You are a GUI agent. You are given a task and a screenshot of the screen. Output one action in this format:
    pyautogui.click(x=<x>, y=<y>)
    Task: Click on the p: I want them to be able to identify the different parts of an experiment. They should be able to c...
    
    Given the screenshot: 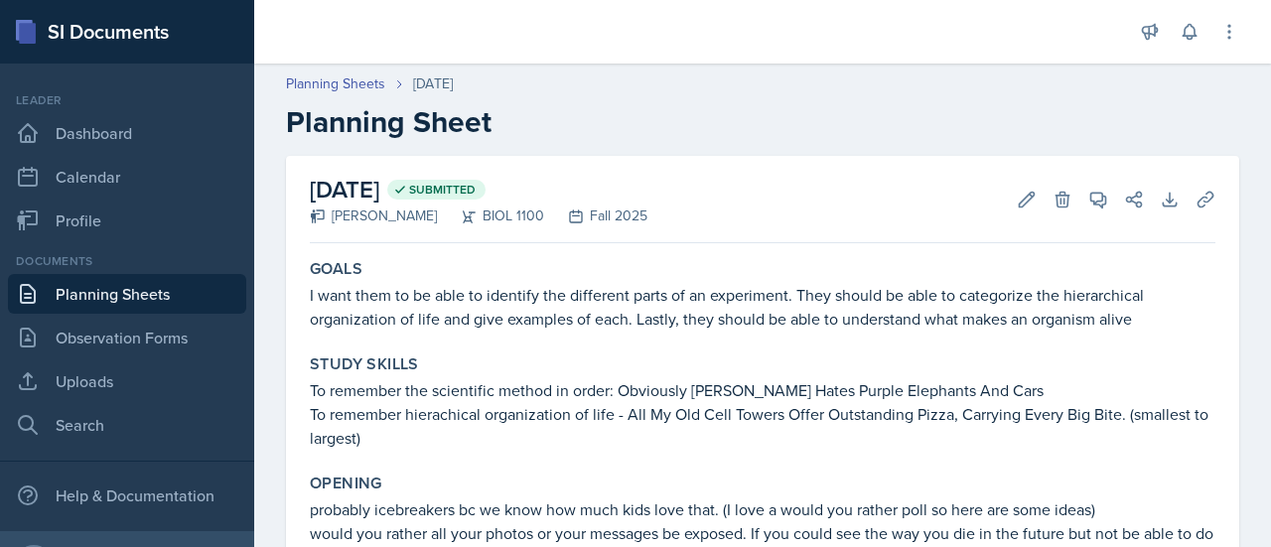 What is the action you would take?
    pyautogui.click(x=763, y=307)
    